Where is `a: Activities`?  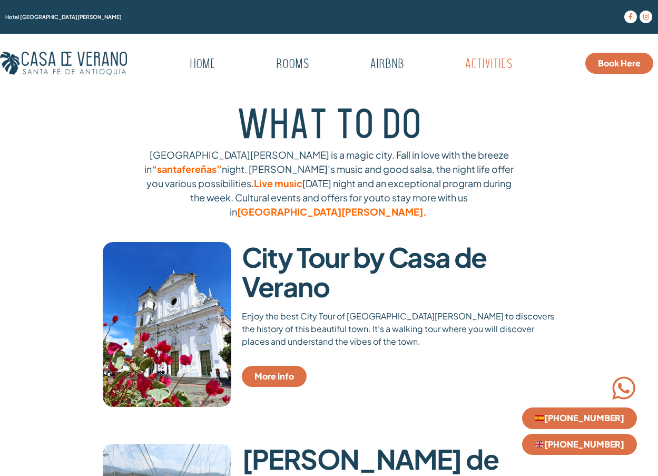
a: Activities is located at coordinates (488, 65).